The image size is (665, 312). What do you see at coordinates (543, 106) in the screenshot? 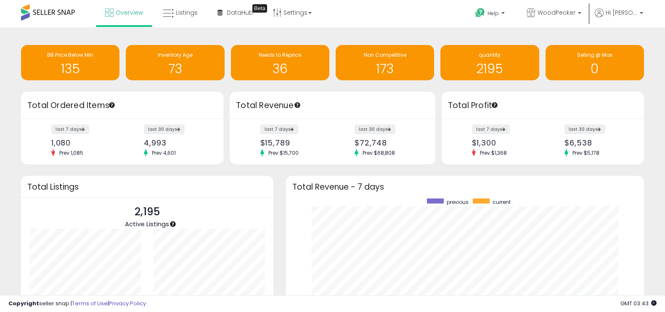
I see `h3: Total Profit` at bounding box center [543, 106].